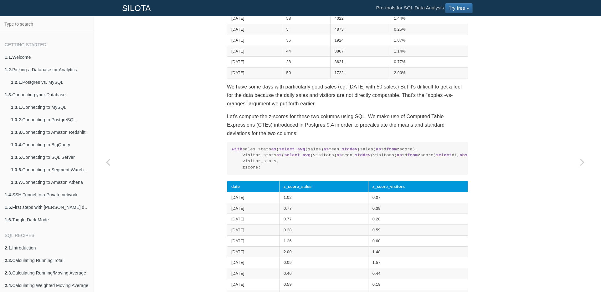 The height and width of the screenshot is (292, 601). Describe the element at coordinates (418, 274) in the screenshot. I see `td: 0.44` at that location.